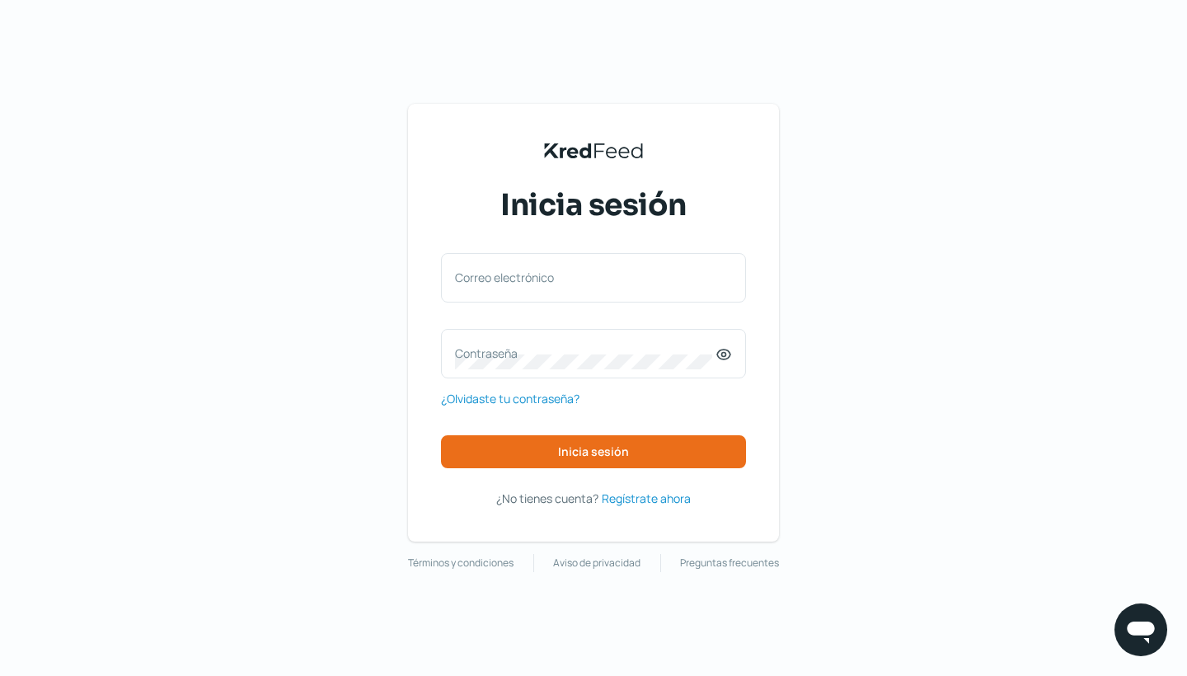 The width and height of the screenshot is (1187, 676). What do you see at coordinates (646, 498) in the screenshot?
I see `a: Regístrate ahora` at bounding box center [646, 498].